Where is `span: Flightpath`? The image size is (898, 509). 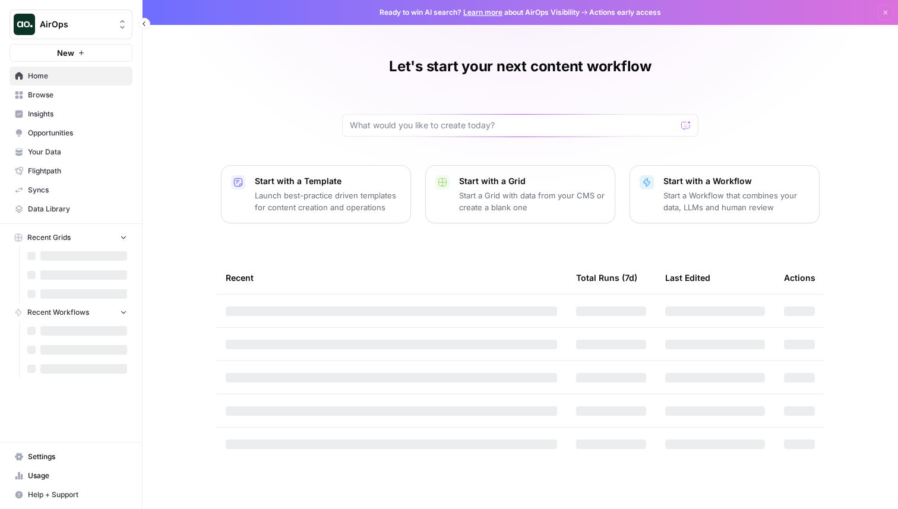 span: Flightpath is located at coordinates (77, 171).